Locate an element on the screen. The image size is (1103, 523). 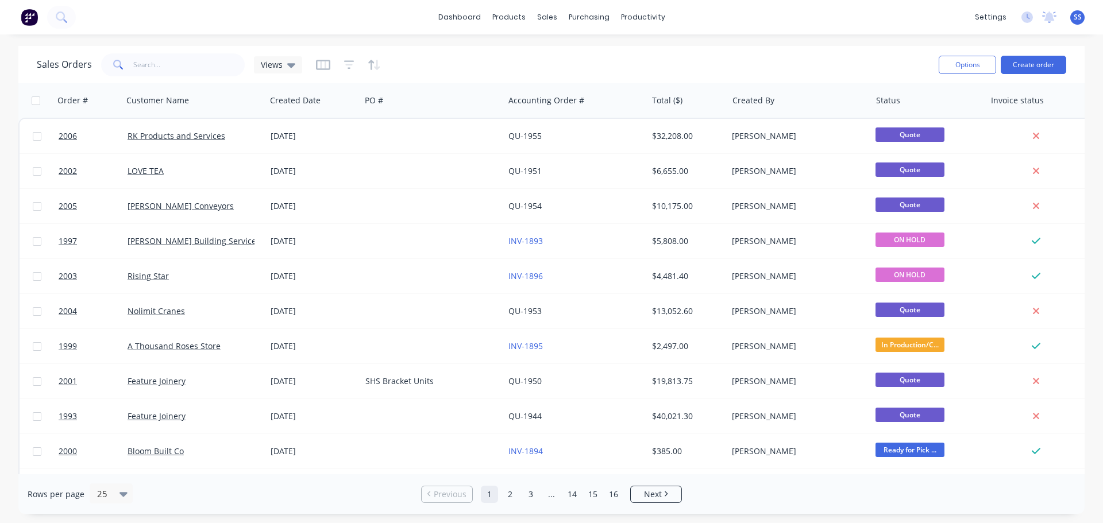
a: 2006 is located at coordinates (93, 136).